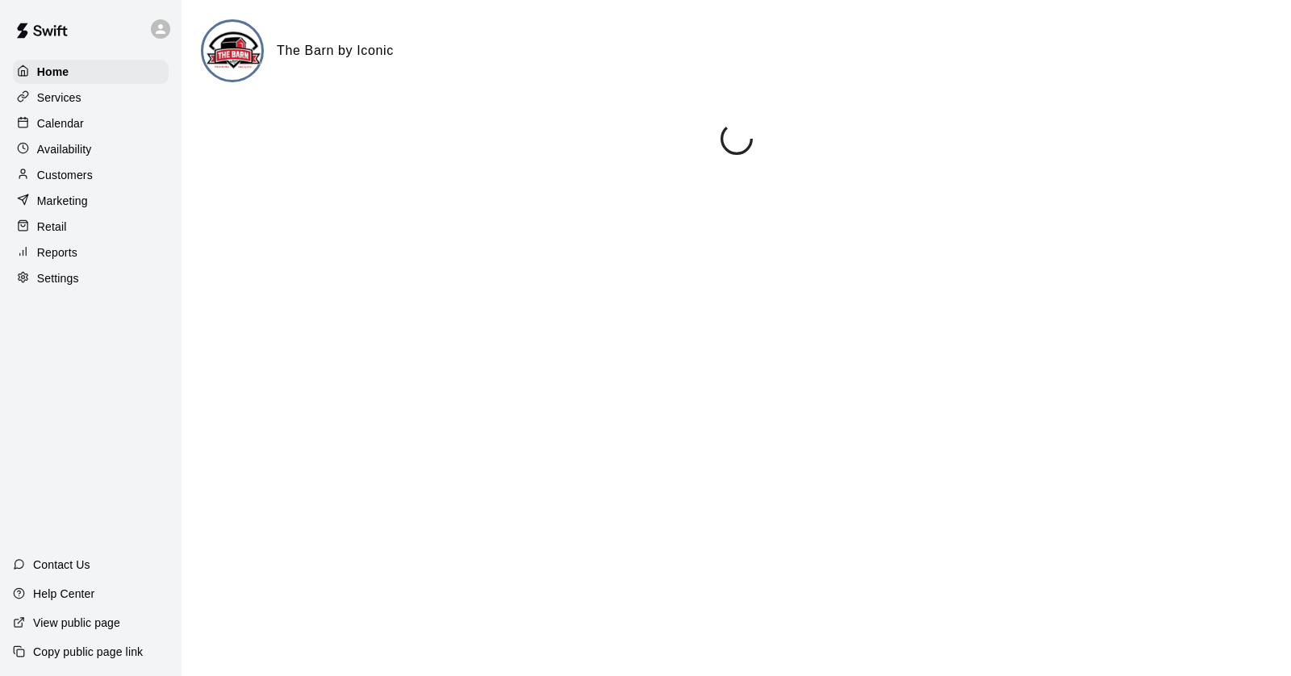  What do you see at coordinates (53, 72) in the screenshot?
I see `p: Home` at bounding box center [53, 72].